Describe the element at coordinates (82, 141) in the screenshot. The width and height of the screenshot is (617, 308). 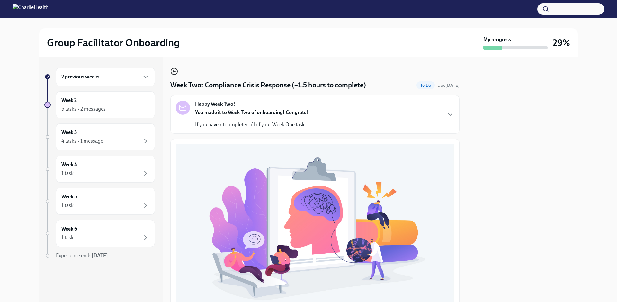
I see `div: 4 tasks • 1 message` at that location.